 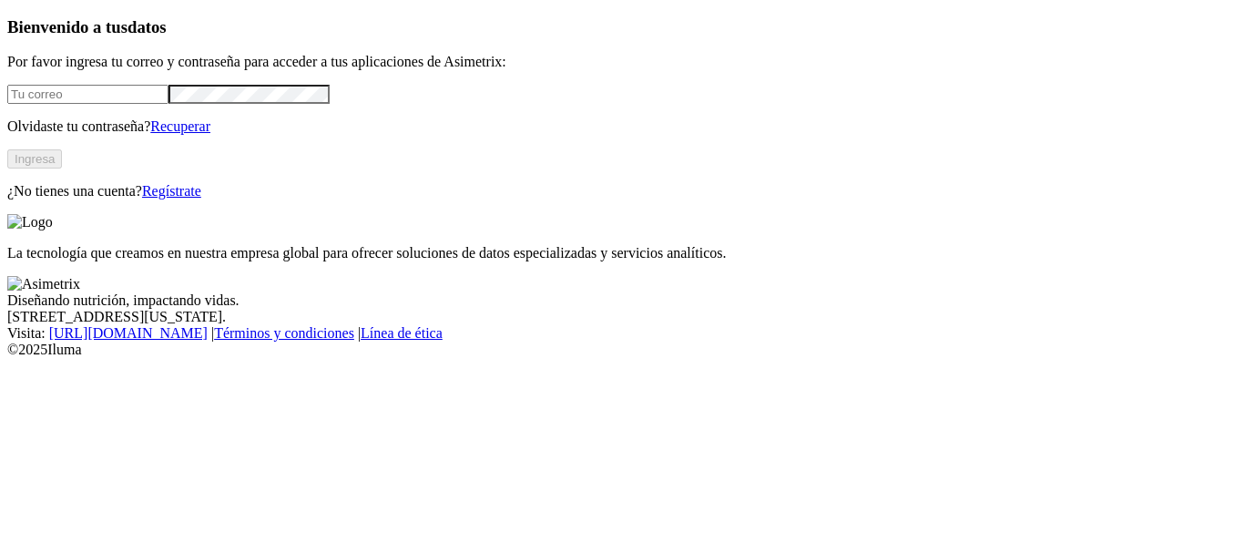 I want to click on a: Recuperar, so click(x=180, y=126).